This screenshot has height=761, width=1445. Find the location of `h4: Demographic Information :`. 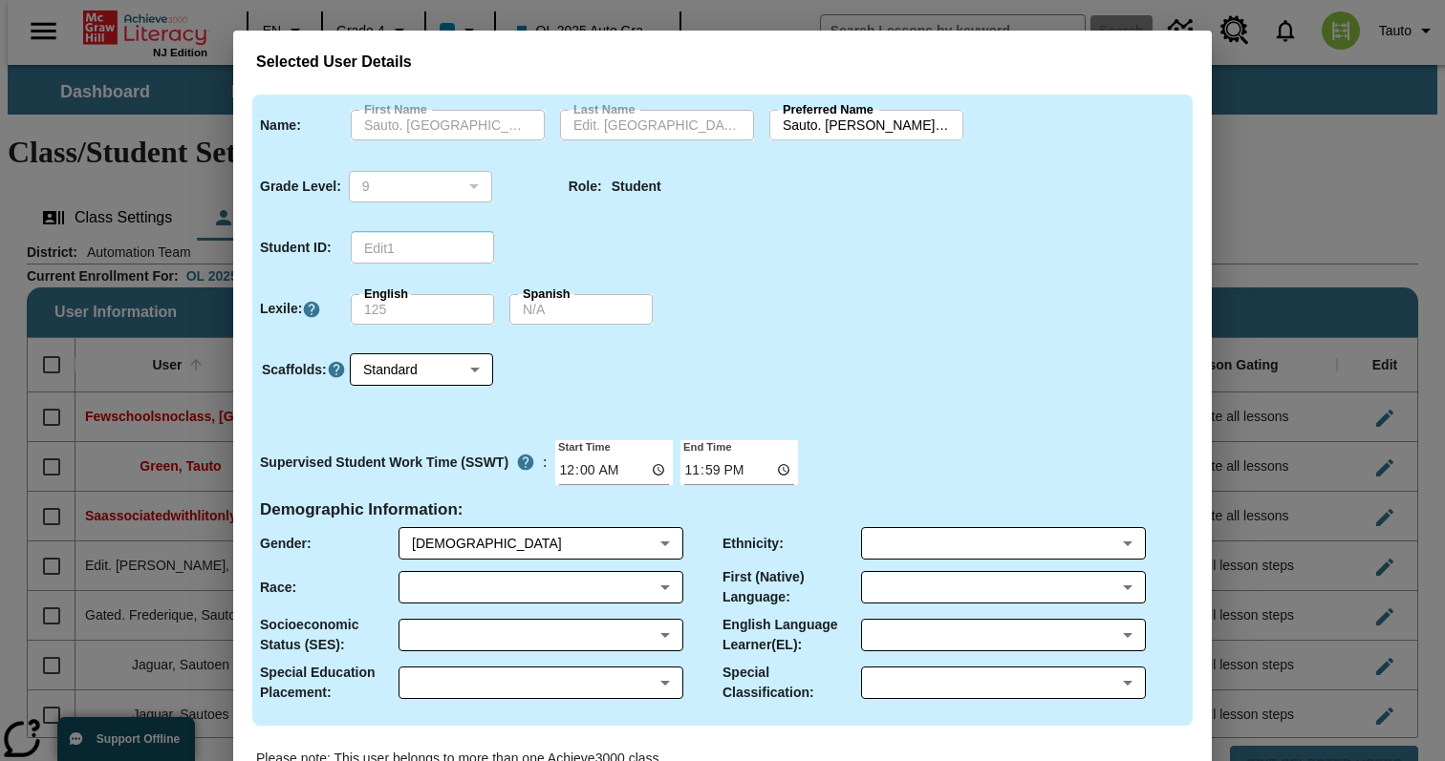

h4: Demographic Information : is located at coordinates (361, 510).